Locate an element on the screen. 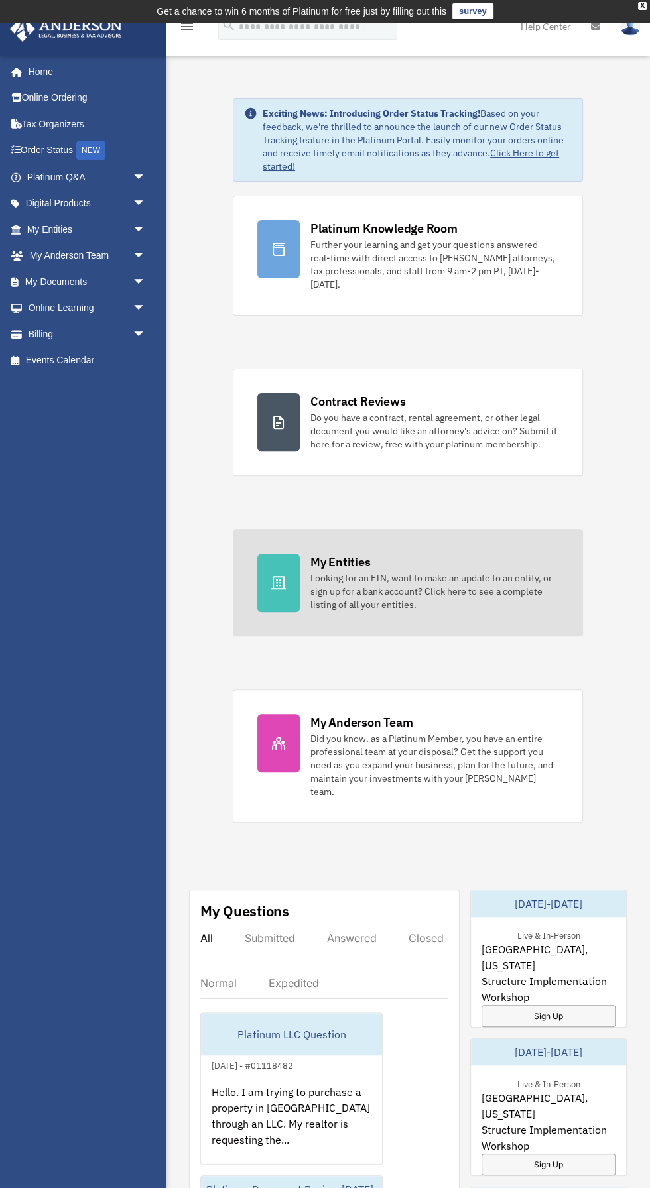 This screenshot has height=1188, width=650. div: Platinum LLC Question is located at coordinates (291, 1034).